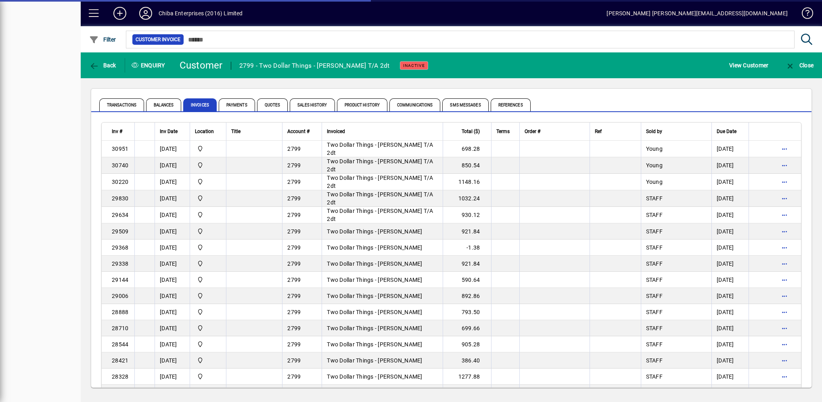 This screenshot has width=822, height=402. Describe the element at coordinates (102, 65) in the screenshot. I see `span: Back` at that location.